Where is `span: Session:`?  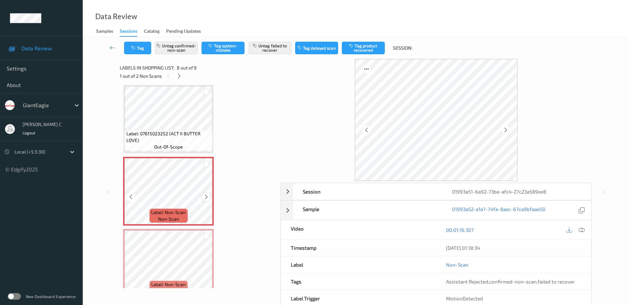 span: Session: is located at coordinates (403, 48).